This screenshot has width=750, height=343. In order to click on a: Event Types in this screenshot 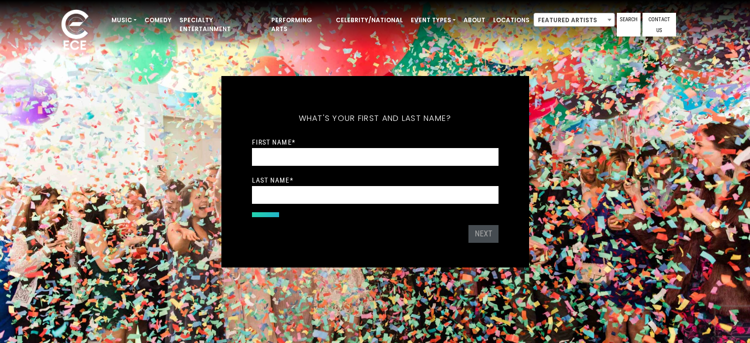, I will do `click(433, 20)`.